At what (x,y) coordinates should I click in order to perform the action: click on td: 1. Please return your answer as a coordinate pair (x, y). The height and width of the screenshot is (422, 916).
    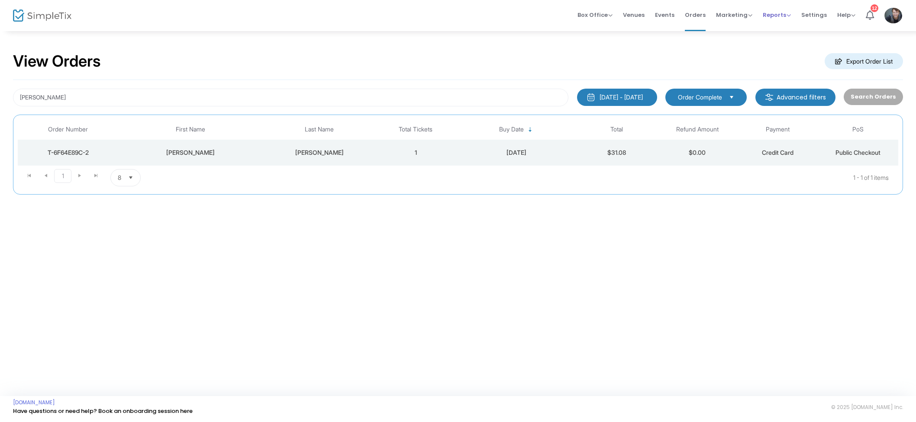
    Looking at the image, I should click on (416, 153).